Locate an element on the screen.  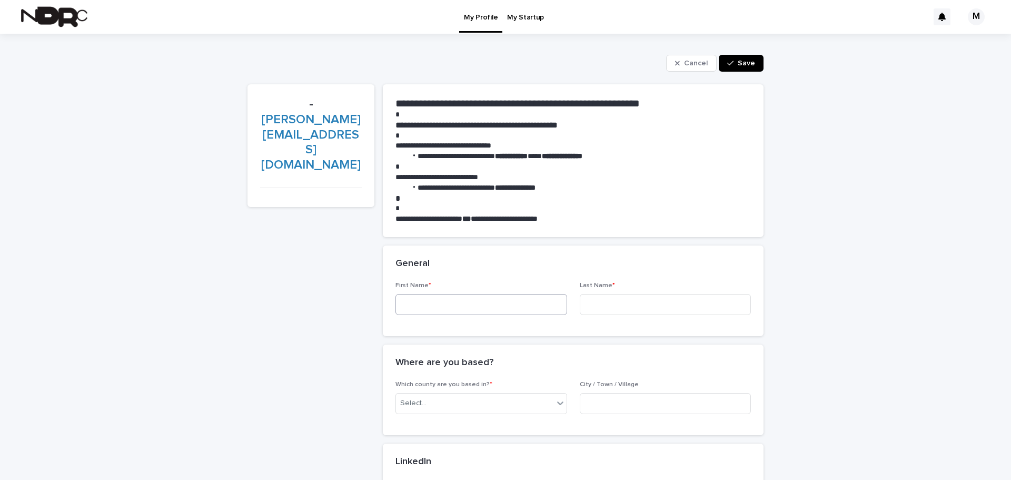
span: Cancel is located at coordinates (695, 63).